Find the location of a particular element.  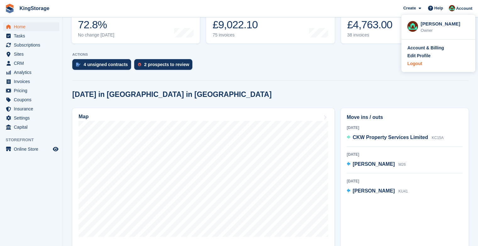

span: Help is located at coordinates (438, 8).